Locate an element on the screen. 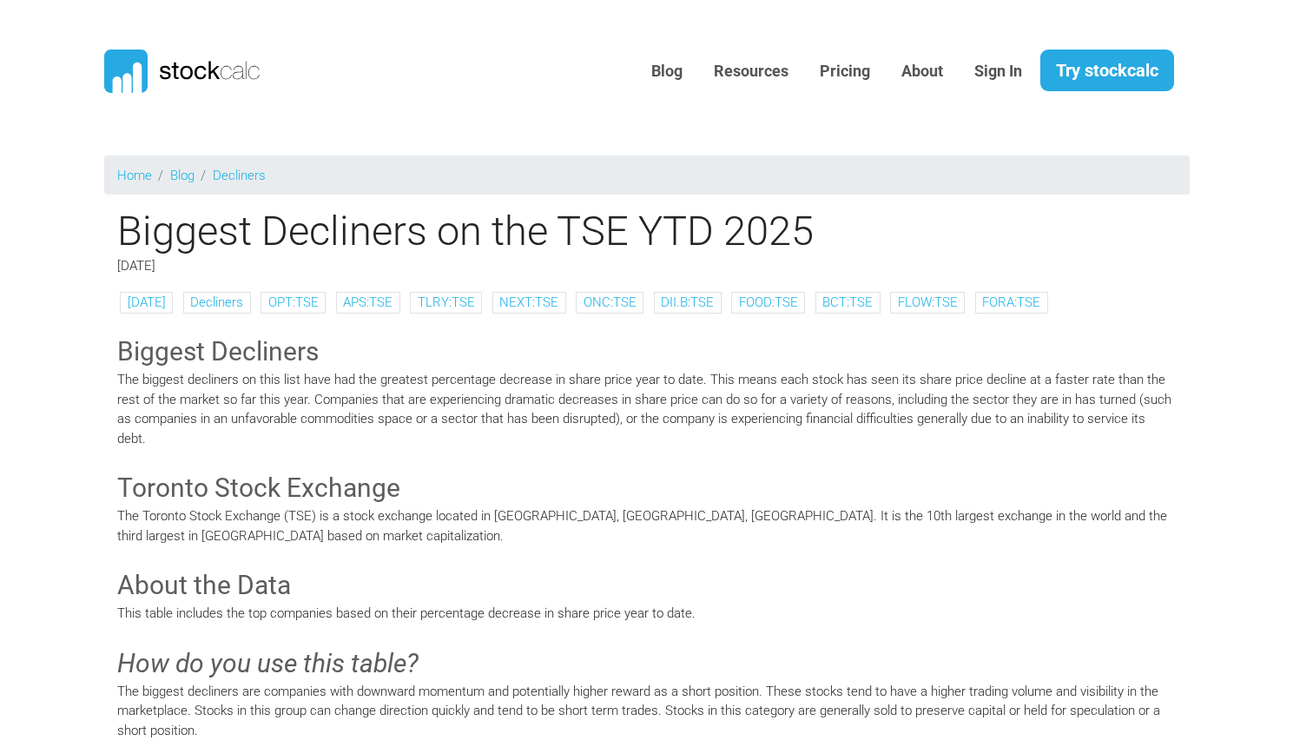  a: FORA:TSE is located at coordinates (1011, 302).